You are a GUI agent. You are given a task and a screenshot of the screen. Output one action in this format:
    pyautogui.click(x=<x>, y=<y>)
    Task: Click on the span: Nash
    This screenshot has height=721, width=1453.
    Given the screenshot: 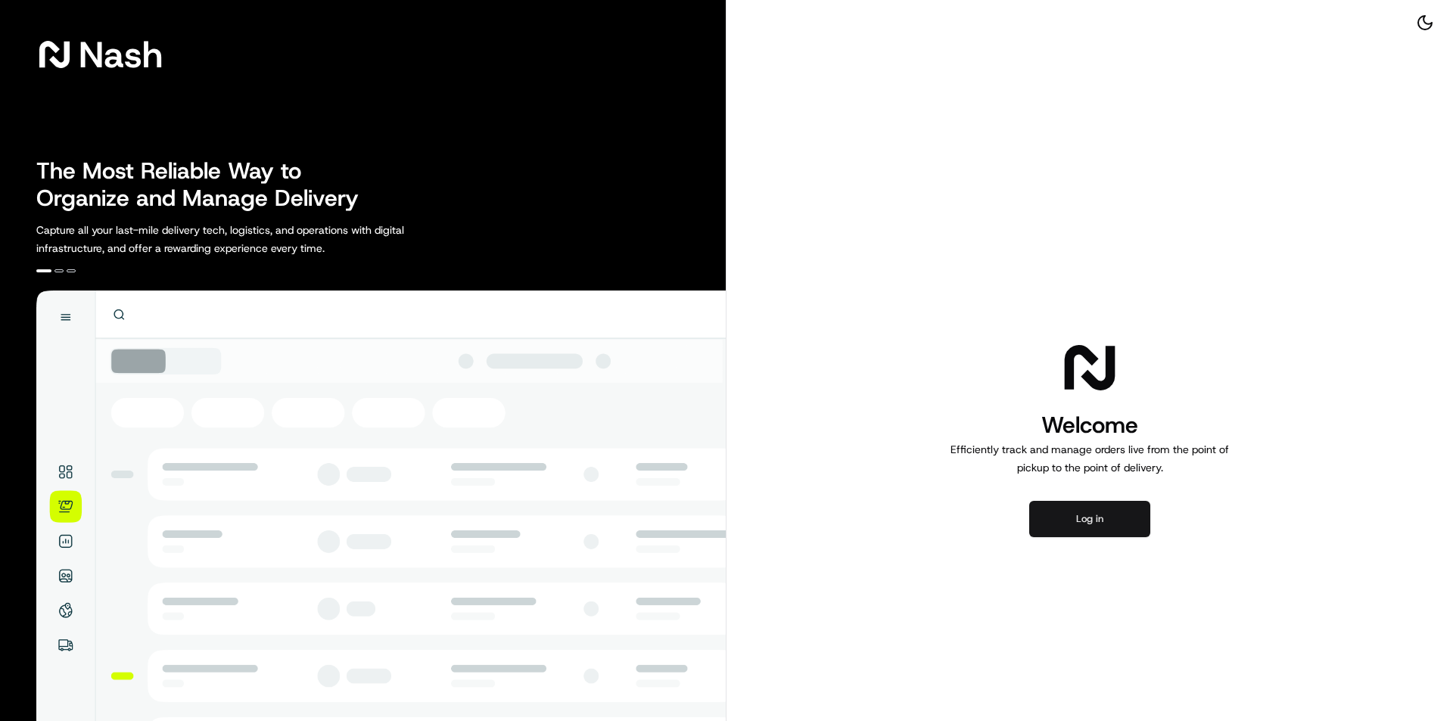 What is the action you would take?
    pyautogui.click(x=120, y=54)
    